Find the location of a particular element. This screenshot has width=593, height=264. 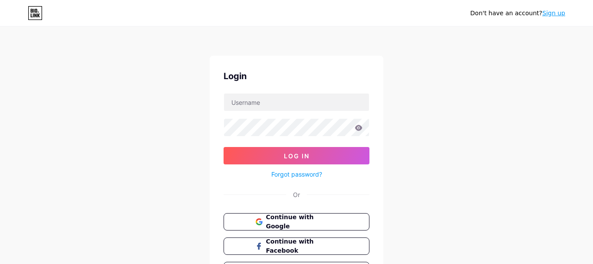

span: Continue with Google is located at coordinates (302, 221).